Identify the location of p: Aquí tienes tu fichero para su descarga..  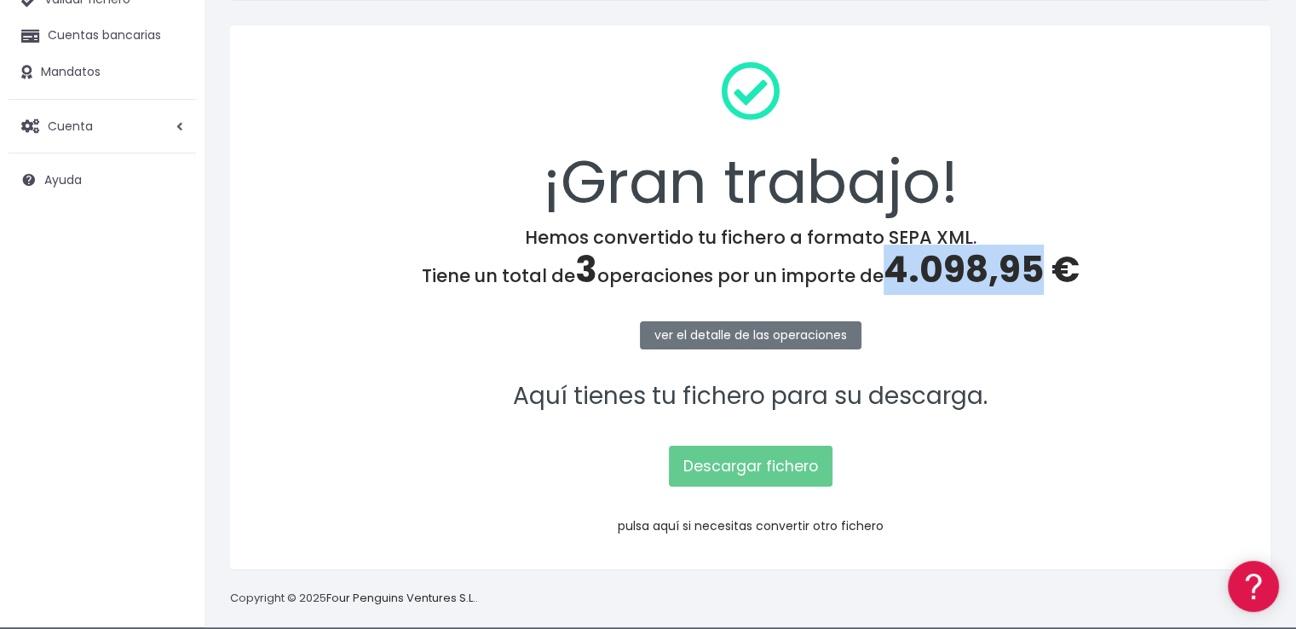
(750, 396).